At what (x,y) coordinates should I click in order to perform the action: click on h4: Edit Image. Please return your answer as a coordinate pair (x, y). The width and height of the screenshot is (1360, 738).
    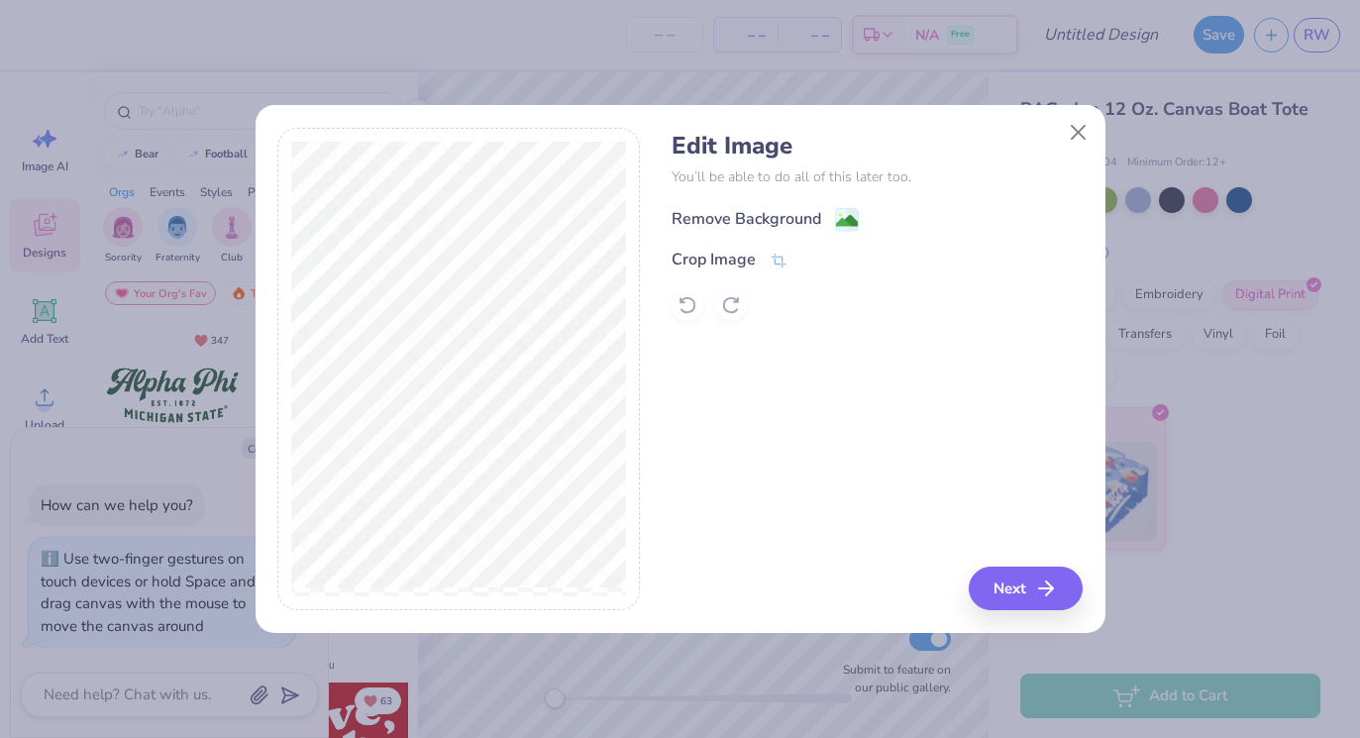
    Looking at the image, I should click on (877, 146).